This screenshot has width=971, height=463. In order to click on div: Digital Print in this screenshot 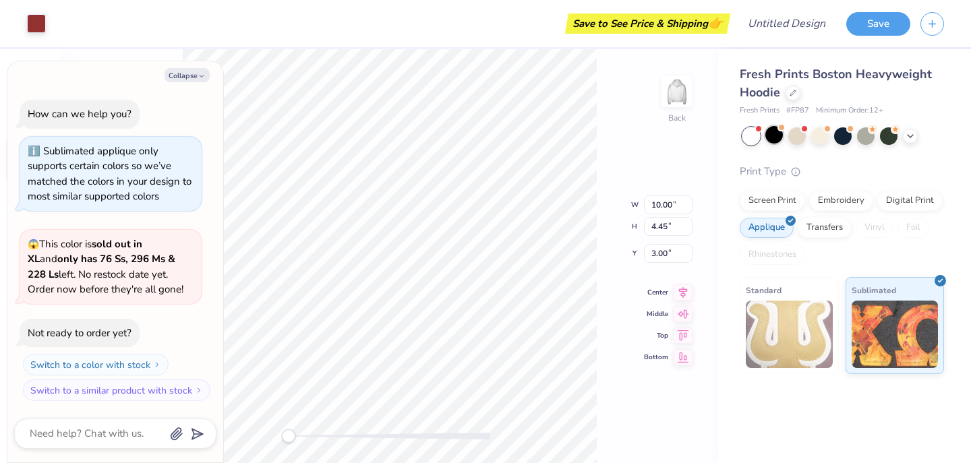, I will do `click(909, 201)`.